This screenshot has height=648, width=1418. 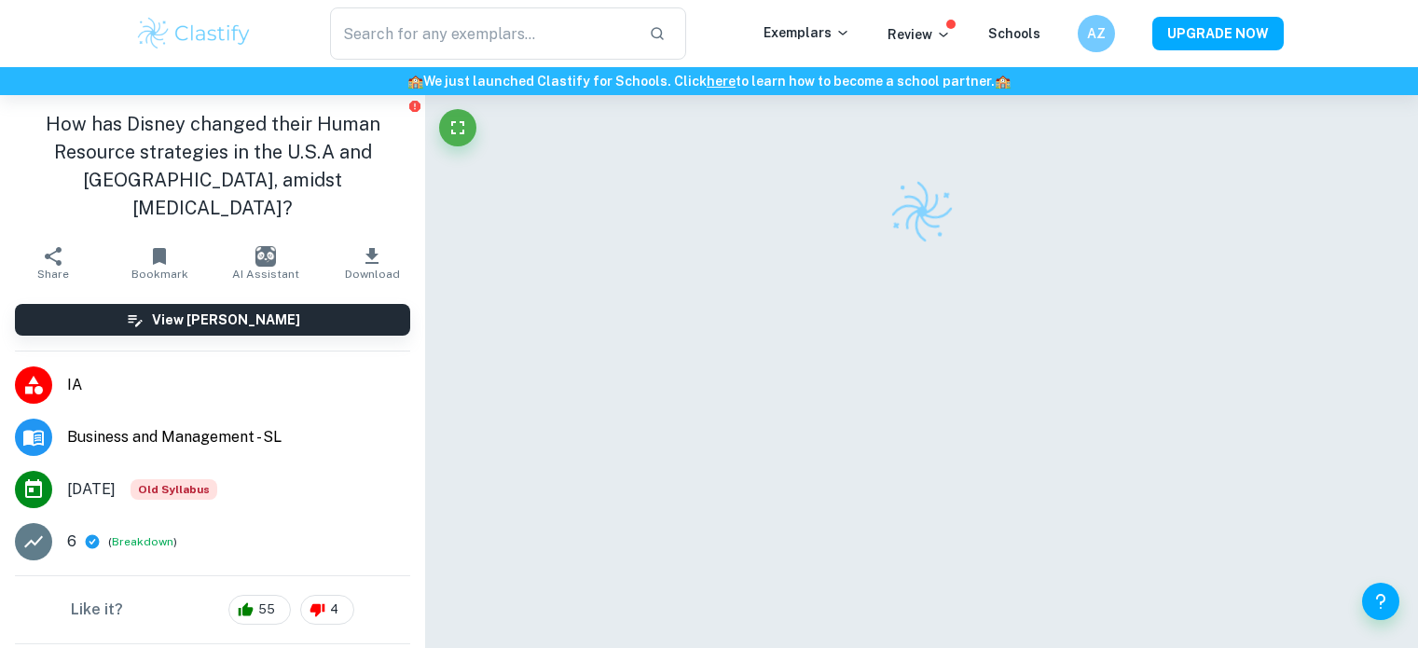 I want to click on a: here, so click(x=721, y=81).